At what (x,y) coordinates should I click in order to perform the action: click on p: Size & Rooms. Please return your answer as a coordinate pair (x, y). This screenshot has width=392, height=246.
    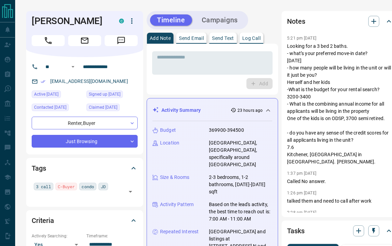
    Looking at the image, I should click on (175, 177).